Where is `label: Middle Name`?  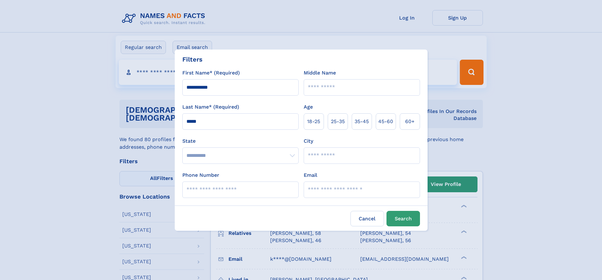
label: Middle Name is located at coordinates (320, 73).